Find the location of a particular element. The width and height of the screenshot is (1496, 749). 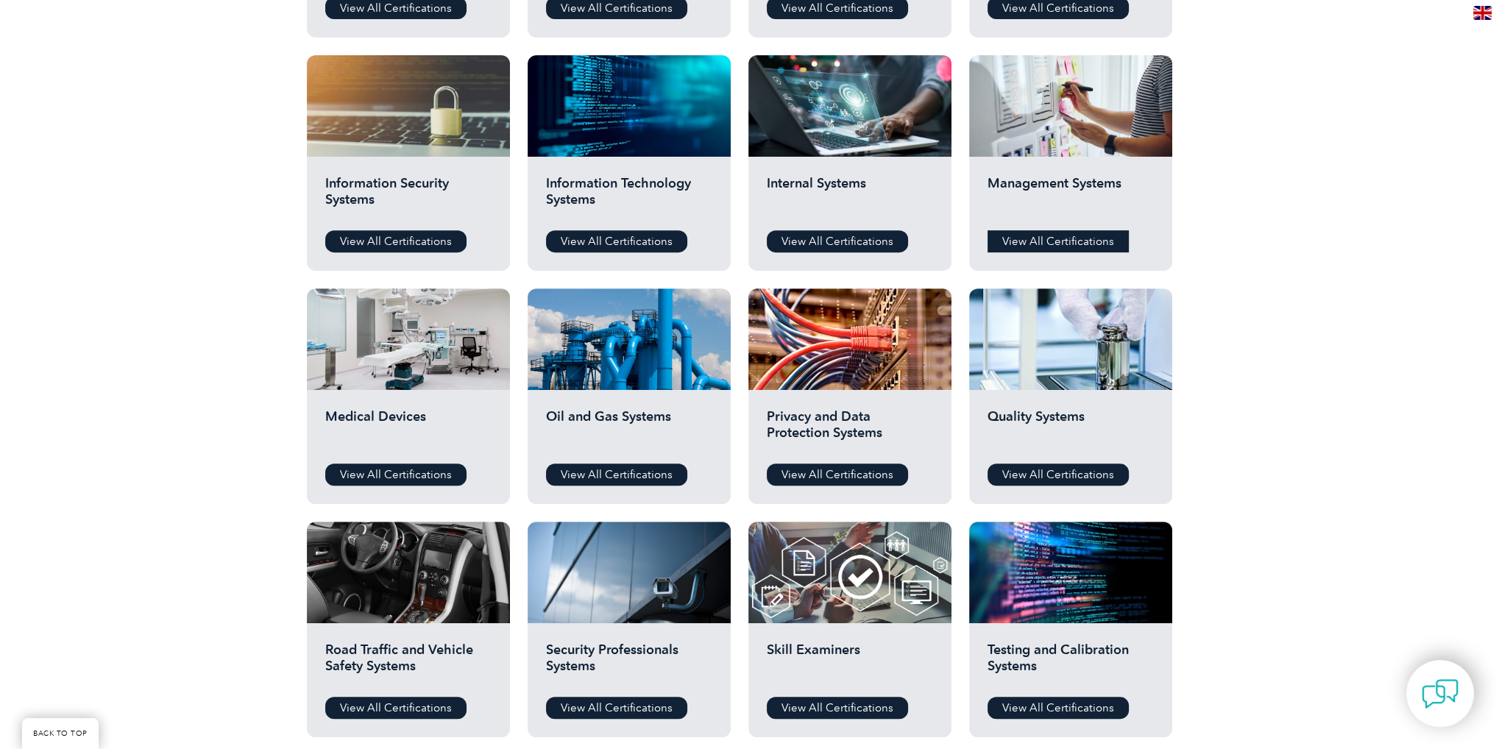

h2: Medical Devices is located at coordinates (408, 430).